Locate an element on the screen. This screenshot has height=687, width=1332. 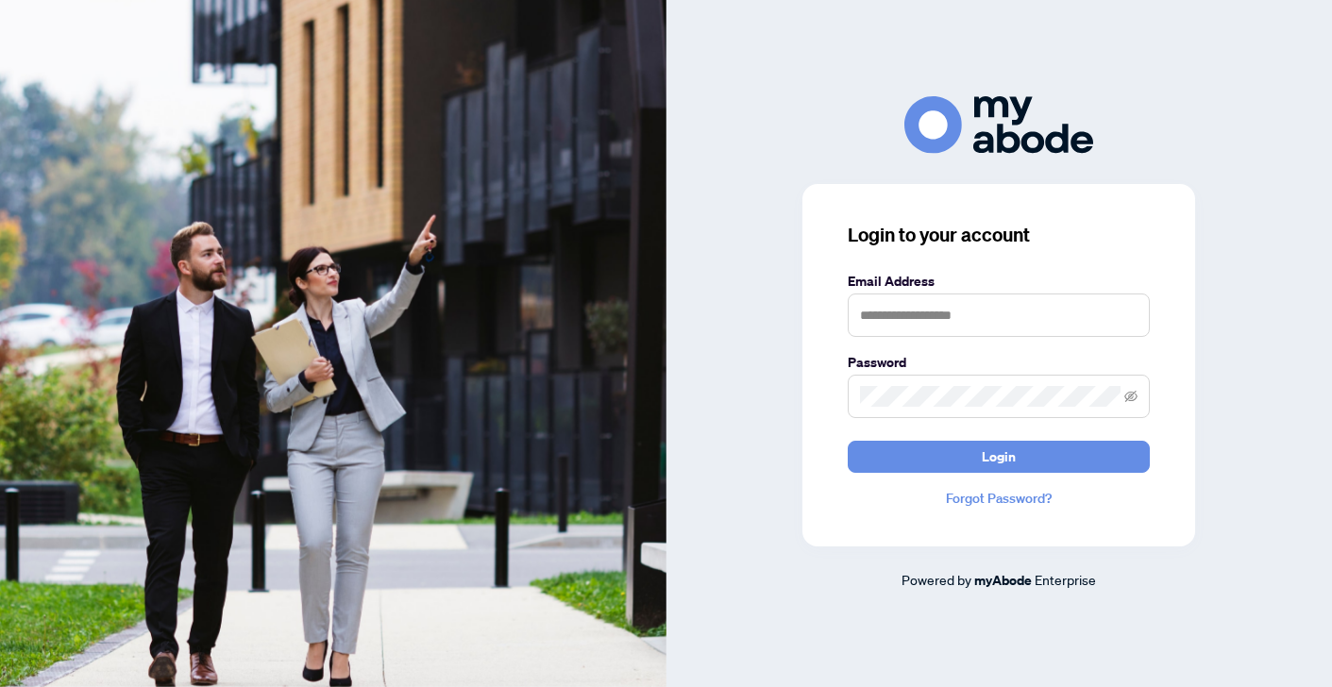
span: Enterprise is located at coordinates (1065, 580).